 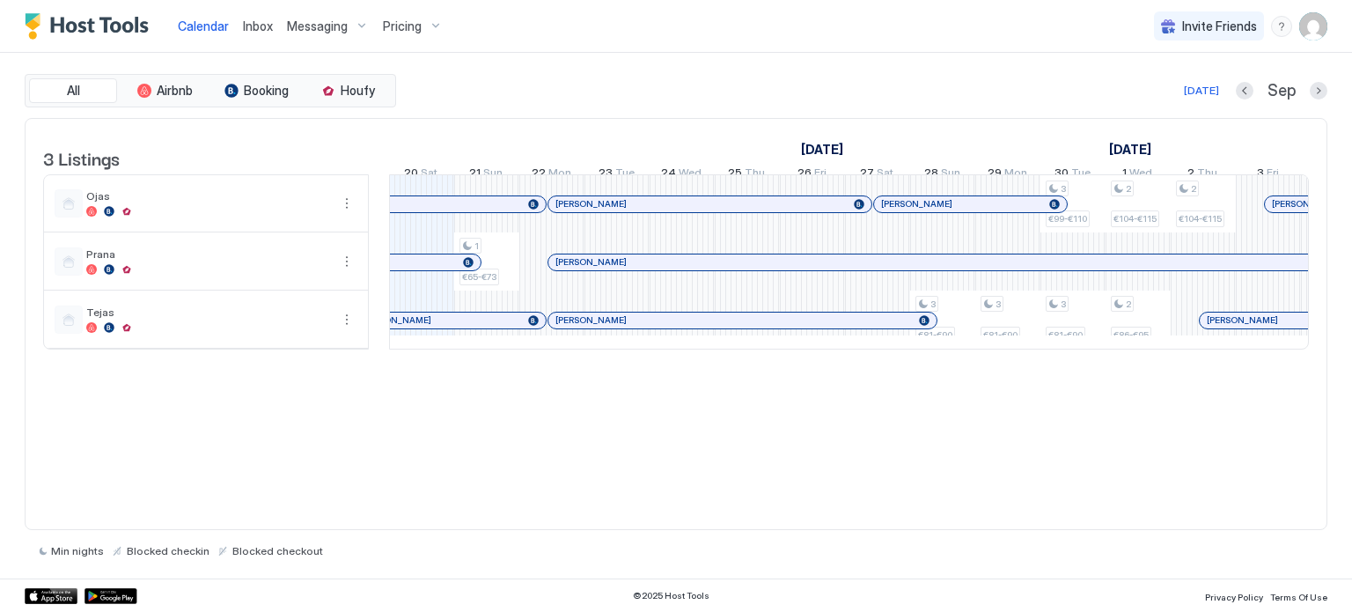 What do you see at coordinates (317, 26) in the screenshot?
I see `span: Messaging` at bounding box center [317, 26].